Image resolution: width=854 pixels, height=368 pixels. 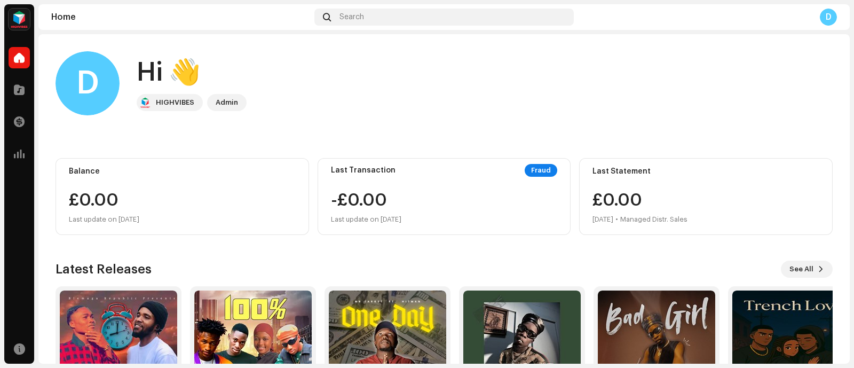 What do you see at coordinates (182, 171) in the screenshot?
I see `div: Balance` at bounding box center [182, 171].